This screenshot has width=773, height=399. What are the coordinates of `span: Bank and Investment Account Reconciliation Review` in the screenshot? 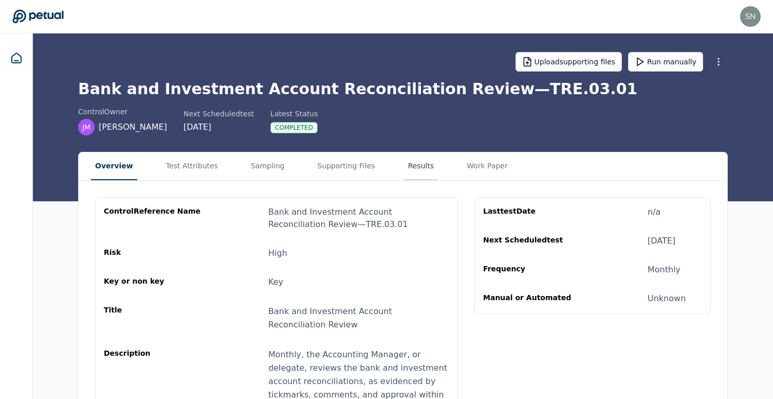 It's located at (330, 317).